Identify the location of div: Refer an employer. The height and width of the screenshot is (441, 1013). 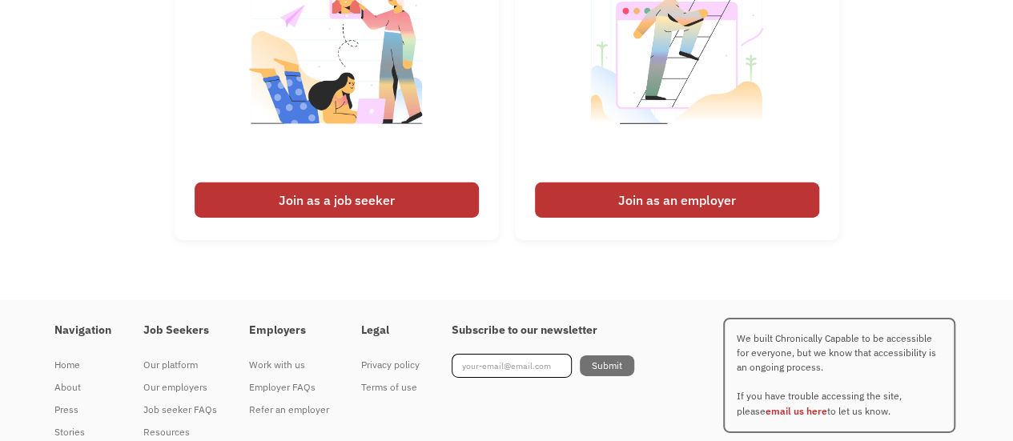
(289, 410).